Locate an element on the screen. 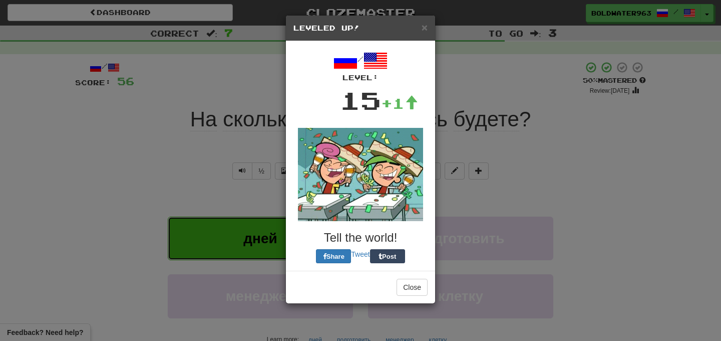 This screenshot has width=721, height=341. button: Post is located at coordinates (388, 256).